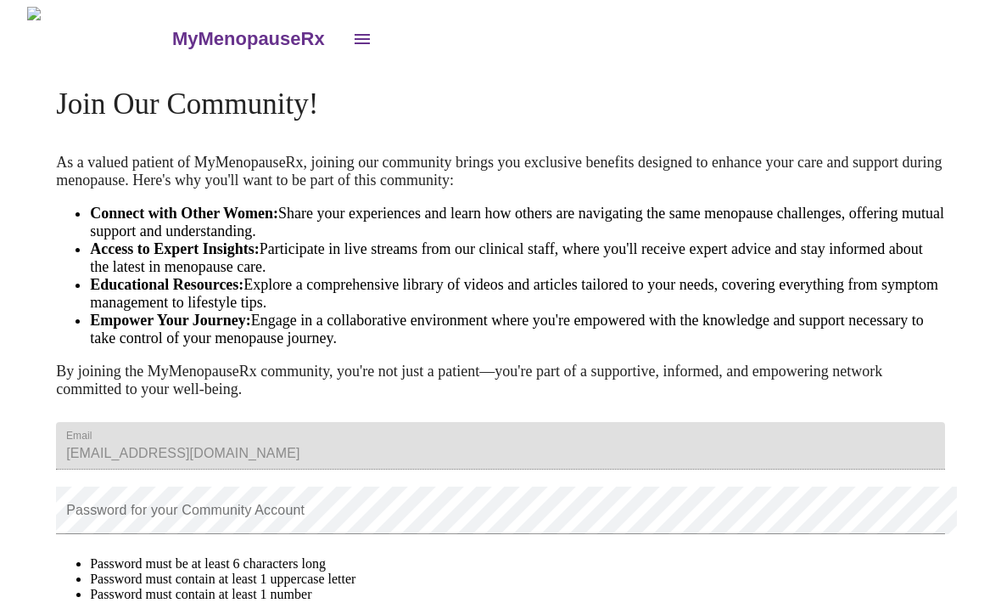  Describe the element at coordinates (518, 329) in the screenshot. I see `li: Engage in a collaborative environment where you're empowered with the knowledge and support neces...` at that location.